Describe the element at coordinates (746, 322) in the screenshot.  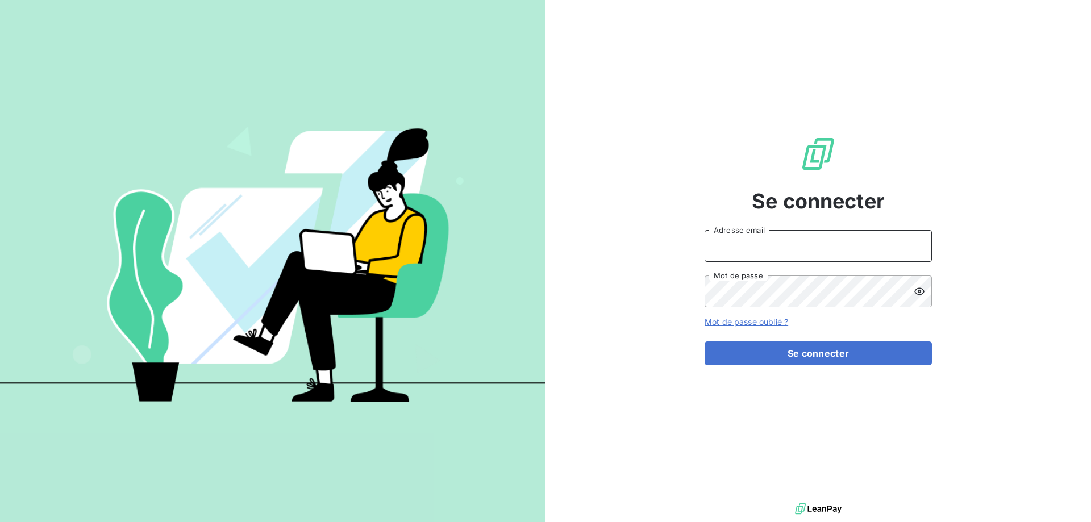
I see `a: Mot de passe oublié ?` at that location.